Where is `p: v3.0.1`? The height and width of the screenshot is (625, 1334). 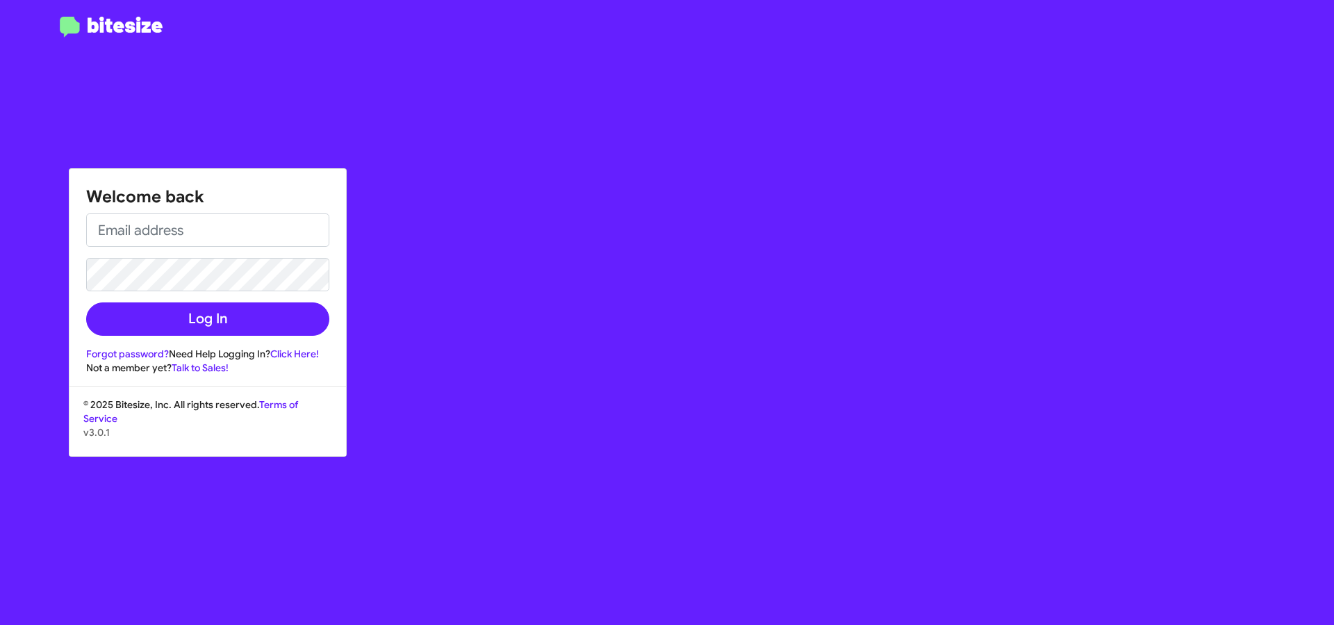 p: v3.0.1 is located at coordinates (208, 432).